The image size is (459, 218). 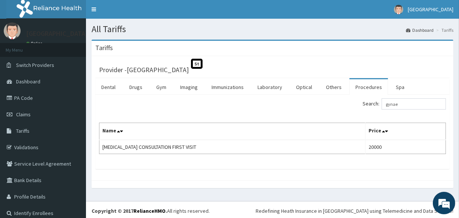 What do you see at coordinates (73, 101) in the screenshot?
I see `span: We're online!` at bounding box center [73, 101].